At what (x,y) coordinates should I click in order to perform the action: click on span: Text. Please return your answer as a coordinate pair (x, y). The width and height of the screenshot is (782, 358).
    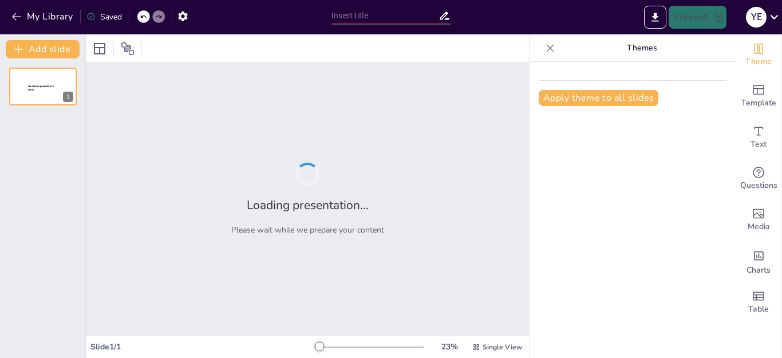
    Looking at the image, I should click on (759, 144).